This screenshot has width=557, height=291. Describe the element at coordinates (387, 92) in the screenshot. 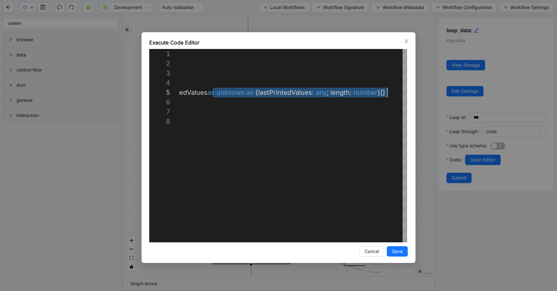

I see `textarea: Editor content;Press Alt+F1 for Accessibility Options.` at that location.